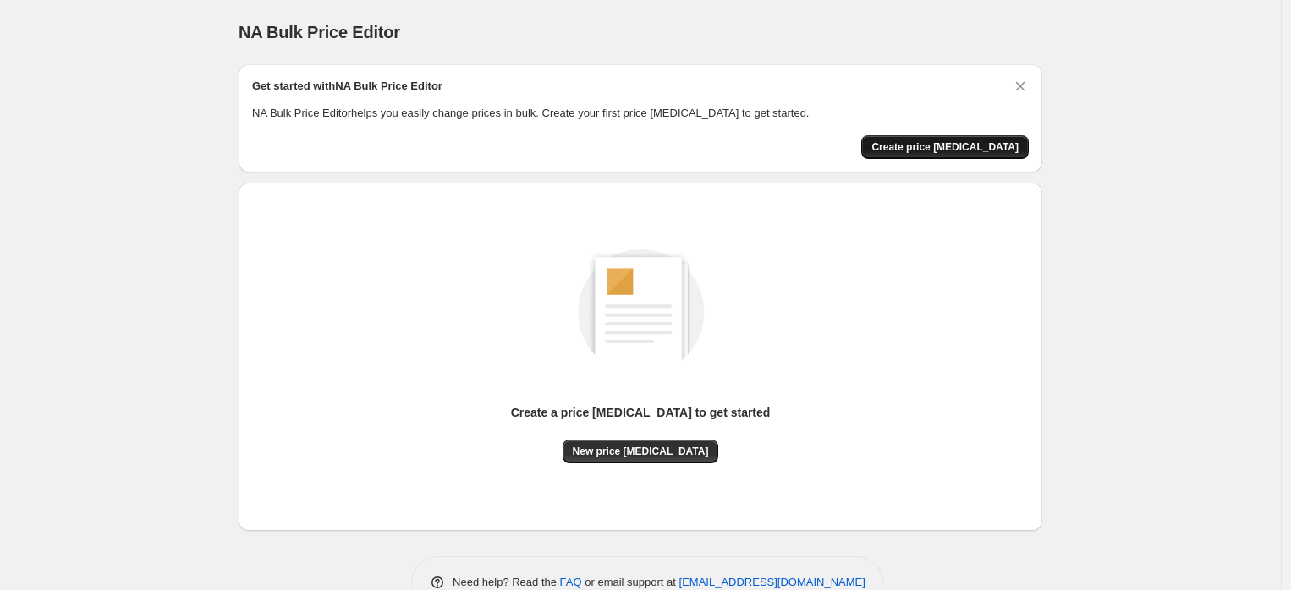 The width and height of the screenshot is (1291, 590). Describe the element at coordinates (319, 32) in the screenshot. I see `span: NA Bulk Price Editor` at that location.